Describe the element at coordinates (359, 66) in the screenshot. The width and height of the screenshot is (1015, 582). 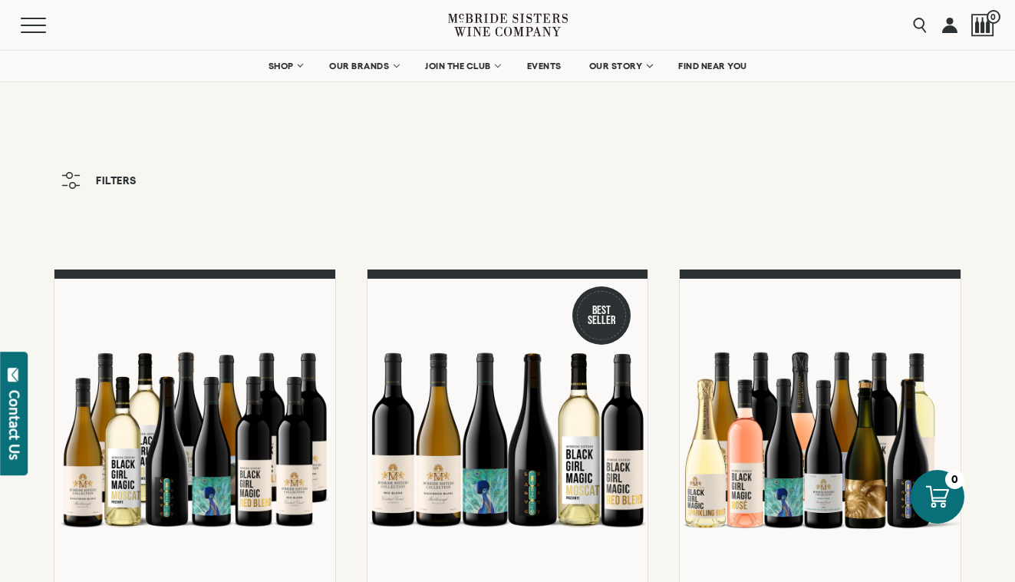
I see `span: OUR BRANDS` at that location.